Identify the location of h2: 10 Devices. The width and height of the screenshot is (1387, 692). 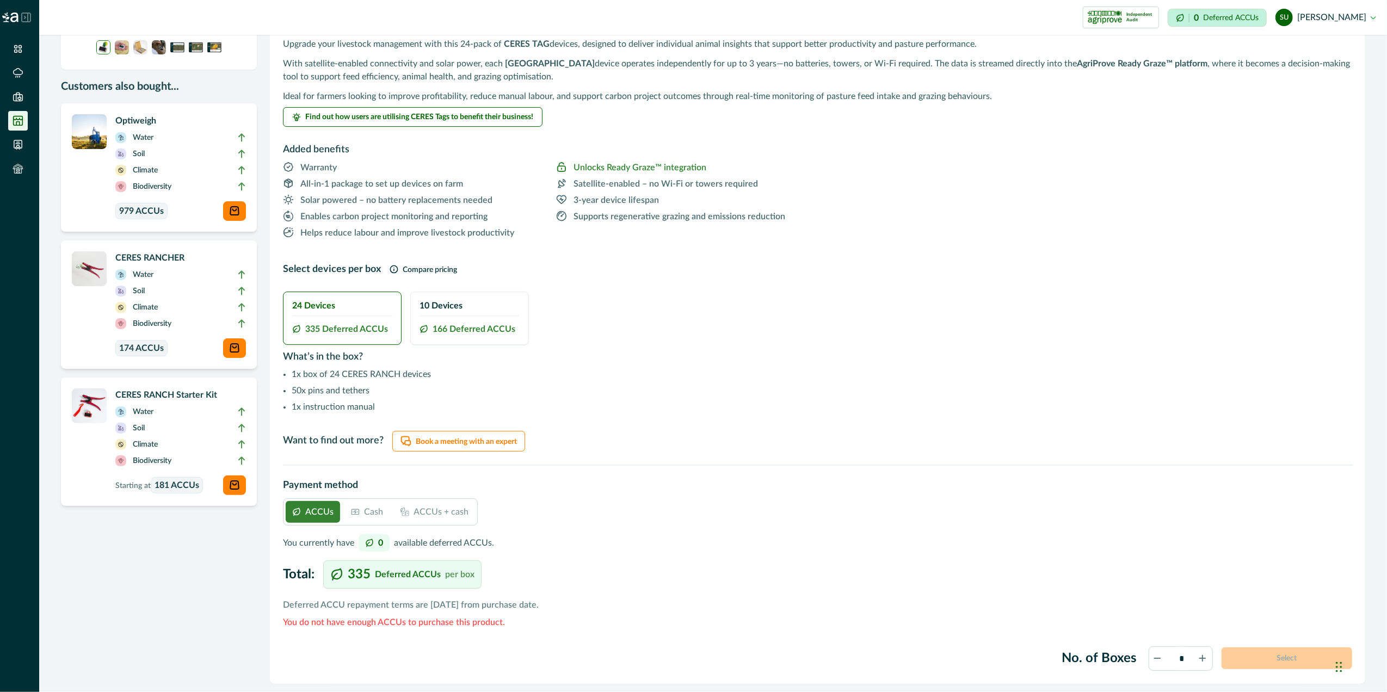
(470, 306).